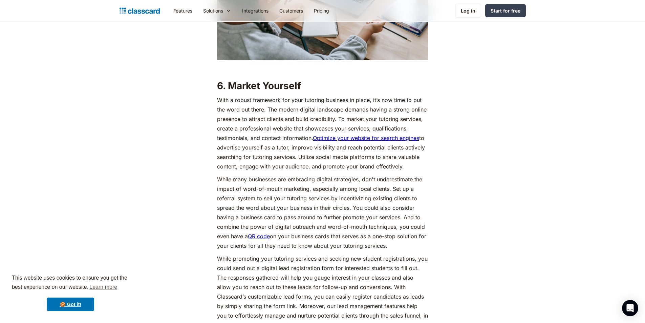 This screenshot has height=323, width=645. I want to click on div: cookieconsent, so click(70, 292).